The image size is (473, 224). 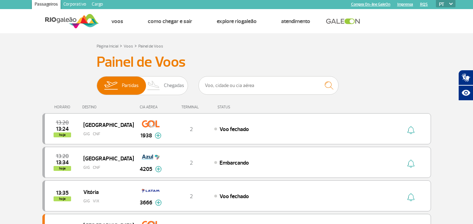 What do you see at coordinates (237, 21) in the screenshot?
I see `a: Explore RIOgaleão` at bounding box center [237, 21].